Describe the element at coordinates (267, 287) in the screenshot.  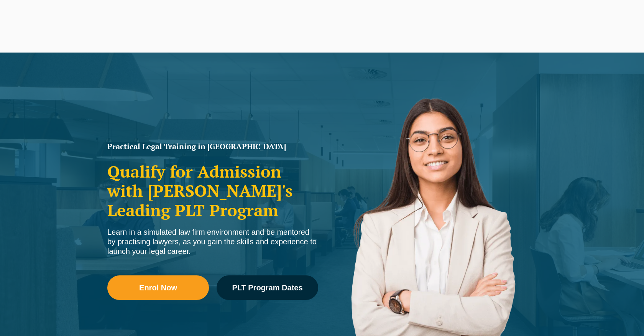
I see `a: PLT Program Dates` at that location.